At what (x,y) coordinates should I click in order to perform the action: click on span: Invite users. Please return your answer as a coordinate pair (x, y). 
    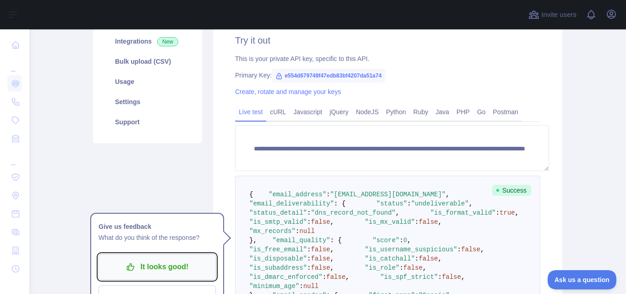
    Looking at the image, I should click on (559, 15).